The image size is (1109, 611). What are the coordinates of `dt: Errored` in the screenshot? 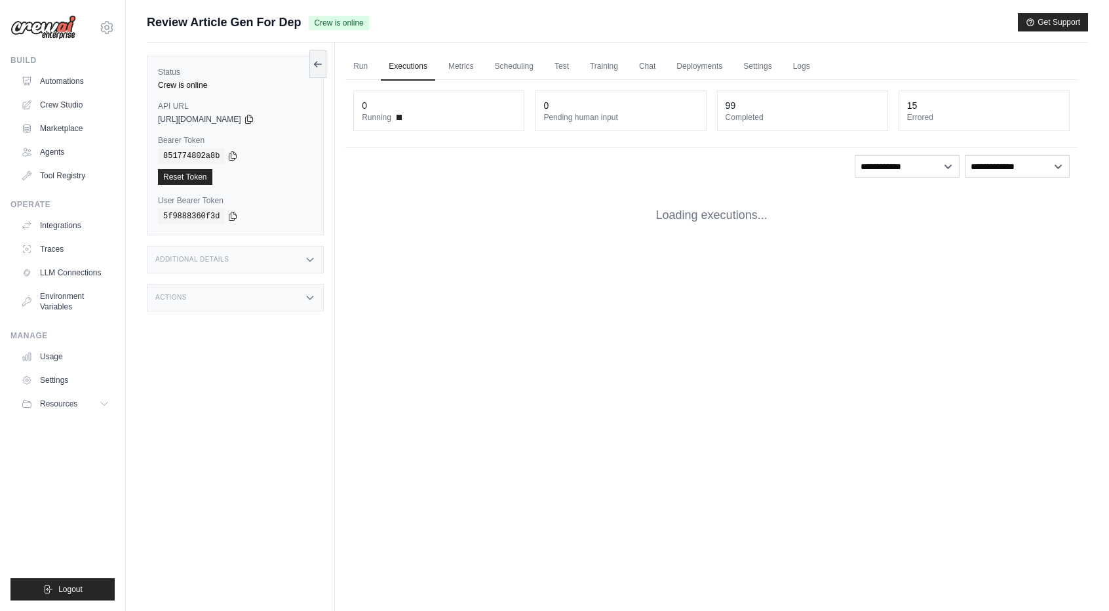 It's located at (984, 117).